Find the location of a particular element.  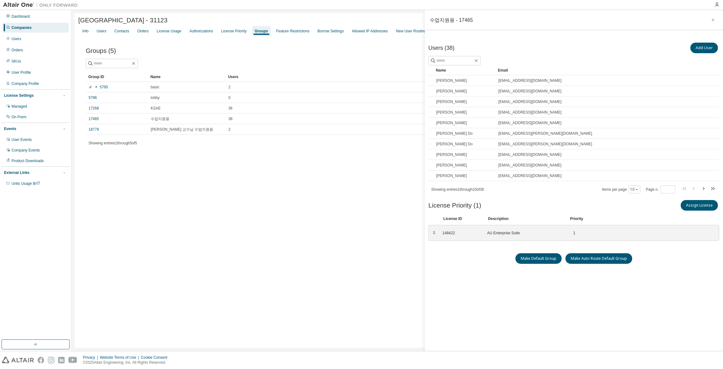

span: License Priority (1) is located at coordinates (455, 205).